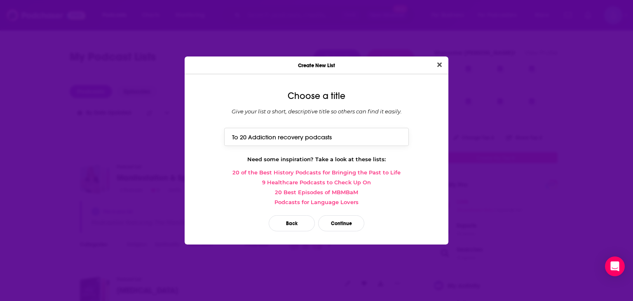 Image resolution: width=633 pixels, height=301 pixels. Describe the element at coordinates (292, 223) in the screenshot. I see `button: Back` at that location.